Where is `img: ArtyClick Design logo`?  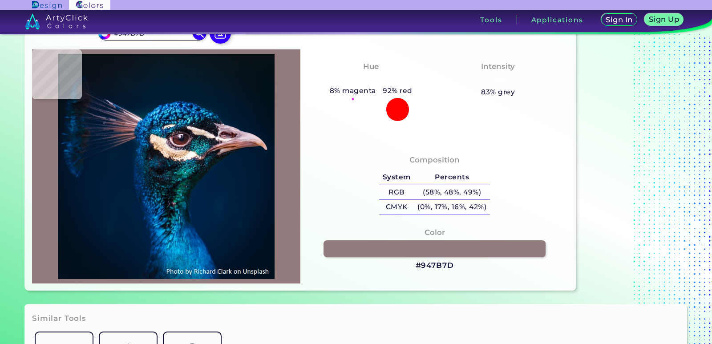 img: ArtyClick Design logo is located at coordinates (47, 5).